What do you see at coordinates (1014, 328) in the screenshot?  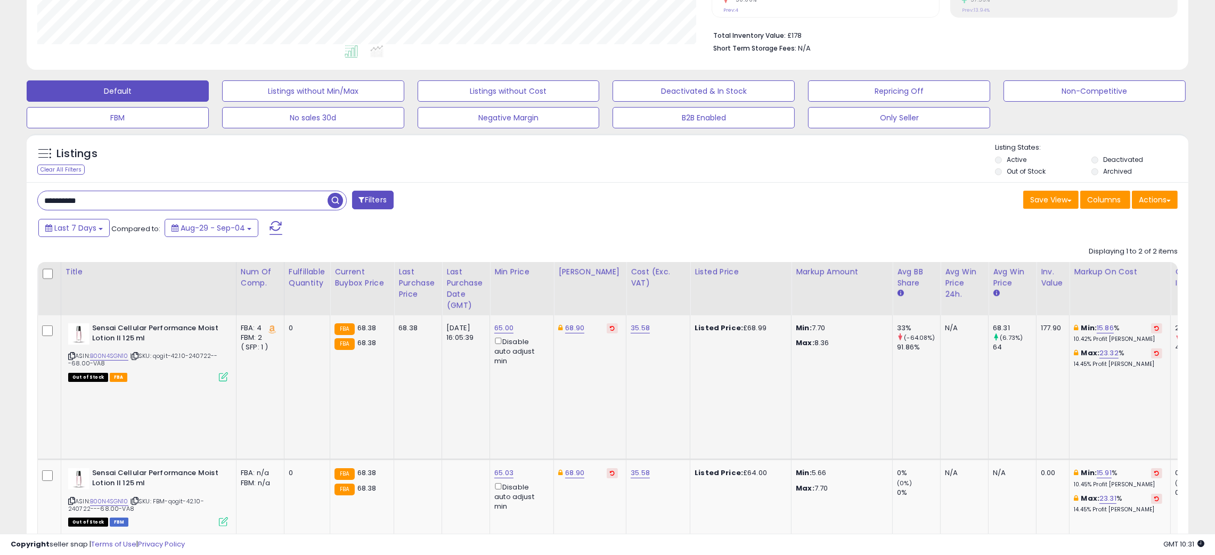 I see `div: 68.31` at bounding box center [1014, 328].